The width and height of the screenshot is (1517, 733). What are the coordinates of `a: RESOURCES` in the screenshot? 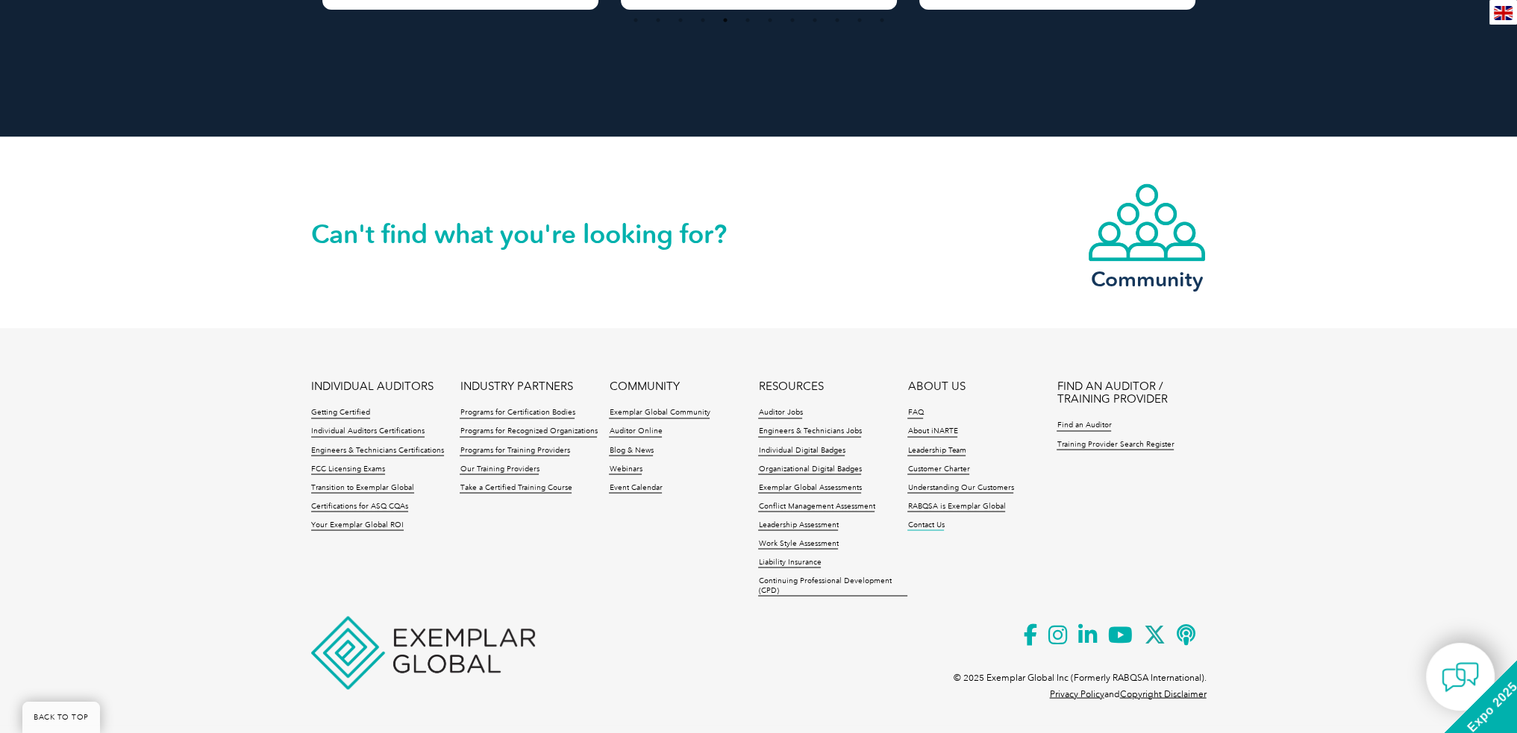 It's located at (790, 386).